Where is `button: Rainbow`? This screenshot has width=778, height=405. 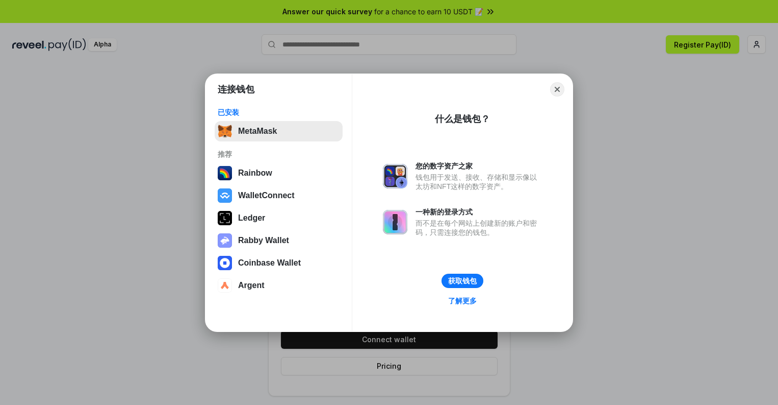
button: Rainbow is located at coordinates (279, 173).